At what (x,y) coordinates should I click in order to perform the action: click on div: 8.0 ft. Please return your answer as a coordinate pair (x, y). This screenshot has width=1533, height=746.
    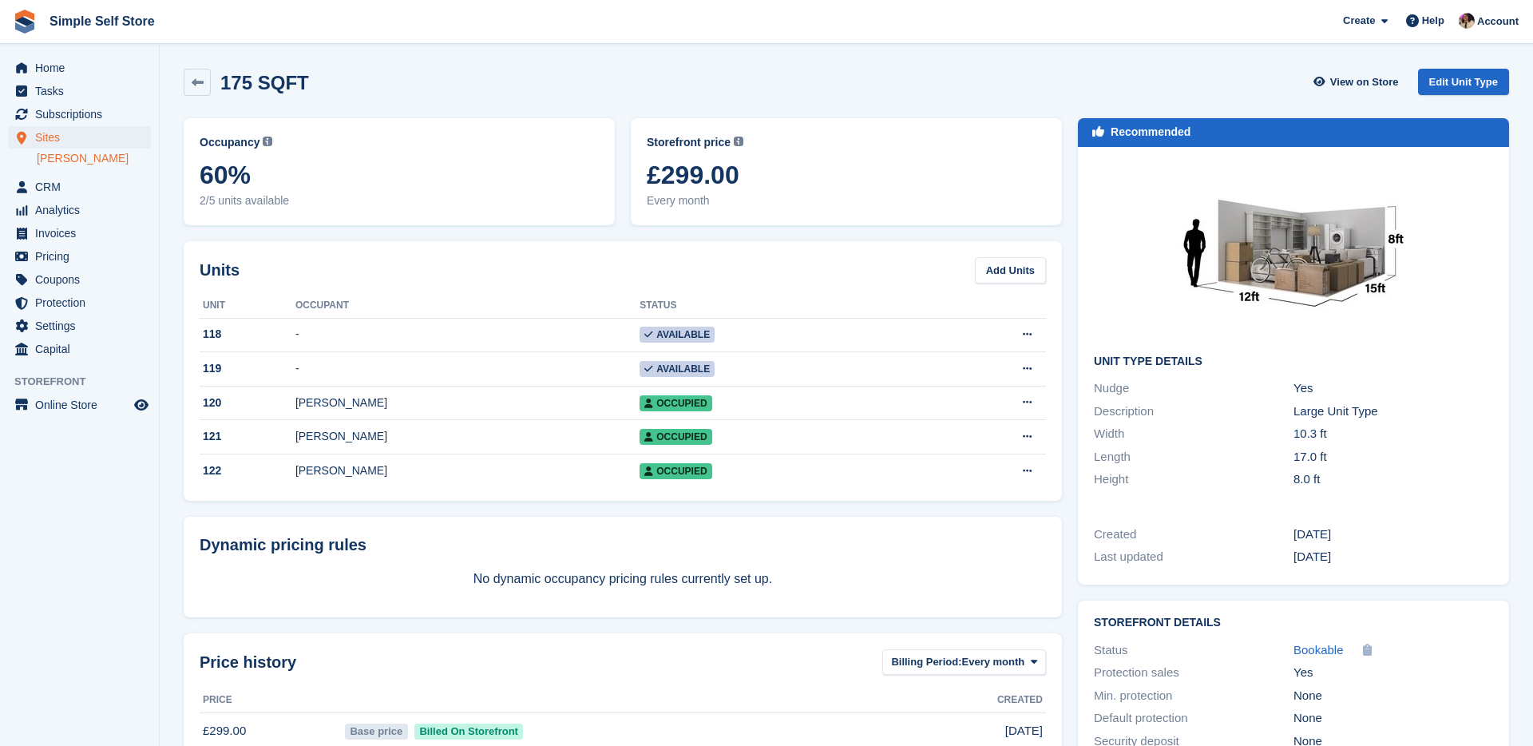
    Looking at the image, I should click on (1394, 479).